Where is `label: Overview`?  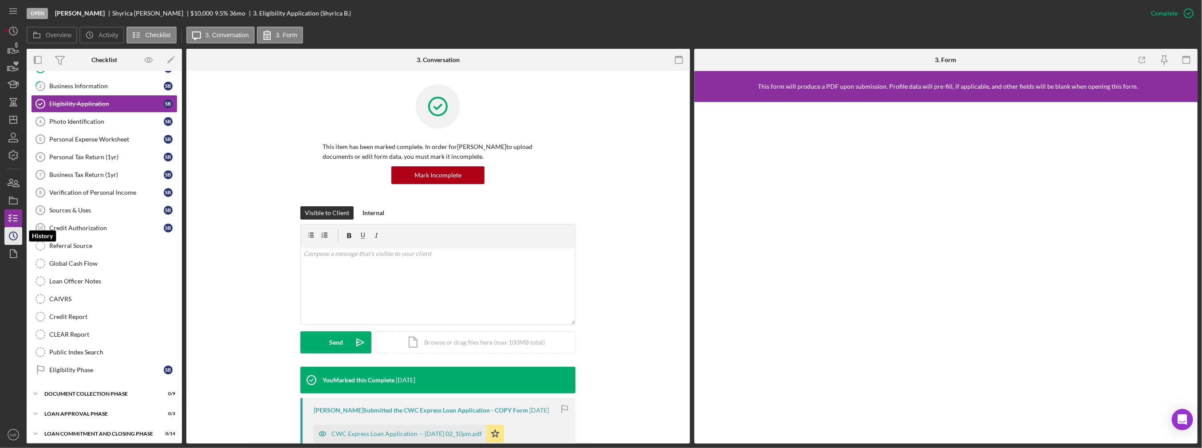
label: Overview is located at coordinates (59, 35).